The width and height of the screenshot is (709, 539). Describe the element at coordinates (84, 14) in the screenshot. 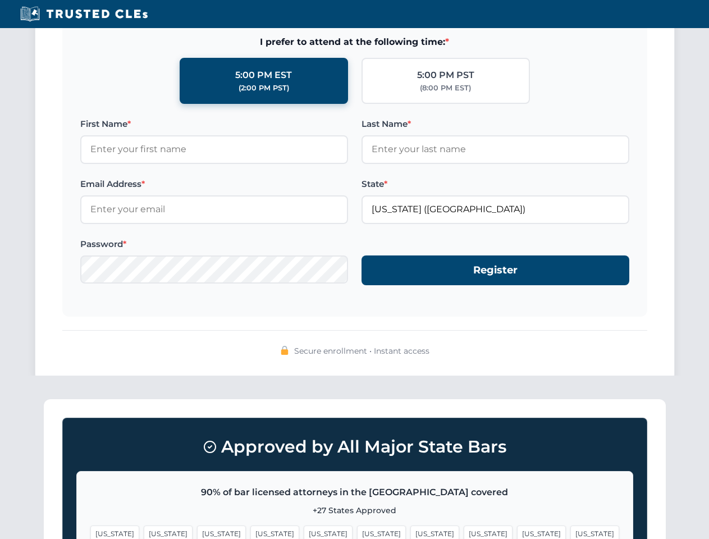

I see `img: Trusted CLEs` at that location.